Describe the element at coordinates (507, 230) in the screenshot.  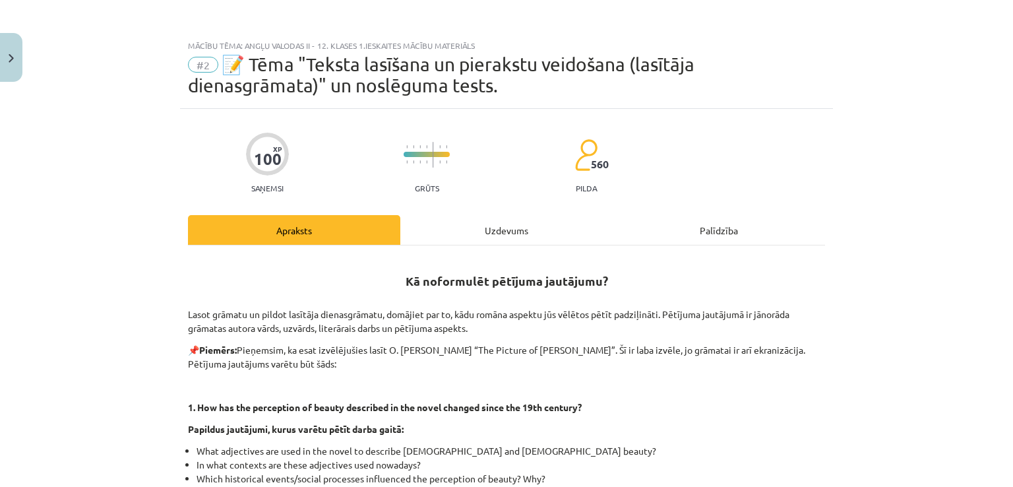
I see `div: Uzdevums` at that location.